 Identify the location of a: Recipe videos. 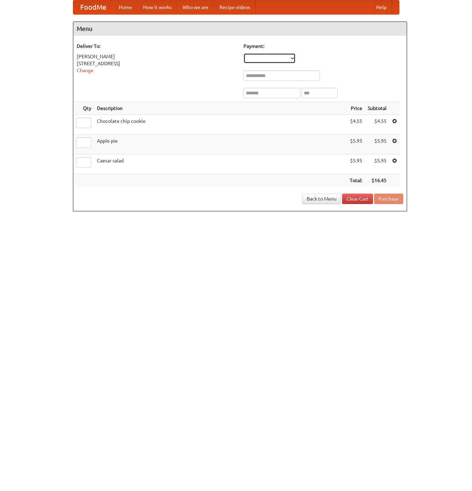
(235, 7).